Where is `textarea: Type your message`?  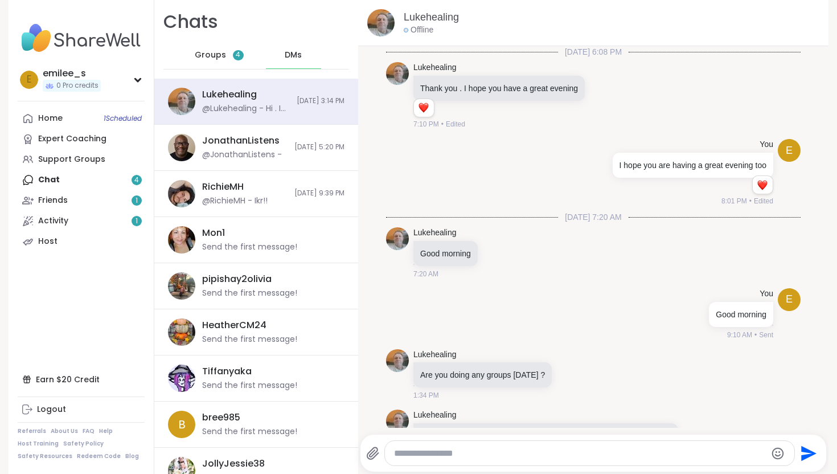
textarea: Type your message is located at coordinates (579, 453).